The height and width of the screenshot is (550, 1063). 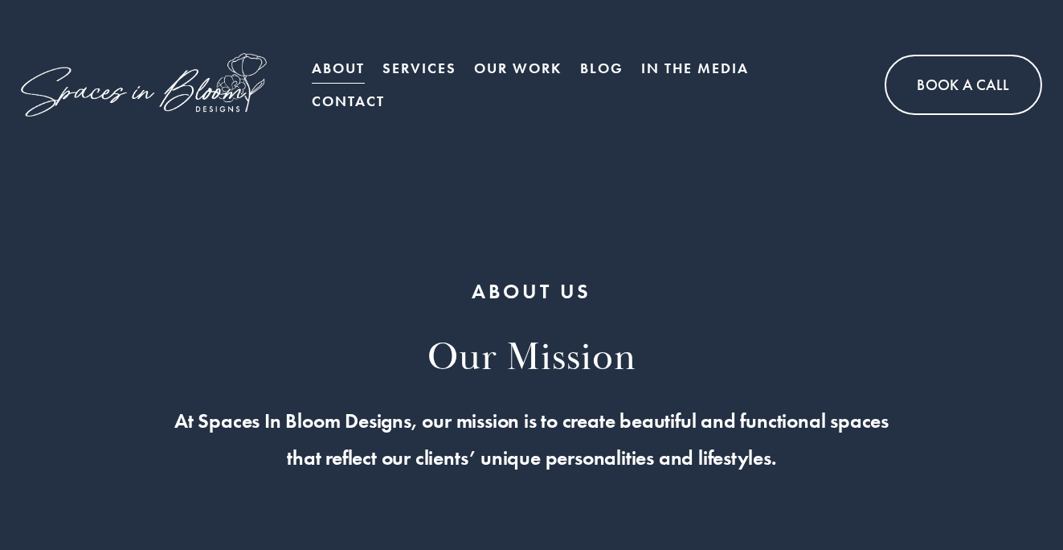 What do you see at coordinates (143, 84) in the screenshot?
I see `img: Spaces in Bloom Designs` at bounding box center [143, 84].